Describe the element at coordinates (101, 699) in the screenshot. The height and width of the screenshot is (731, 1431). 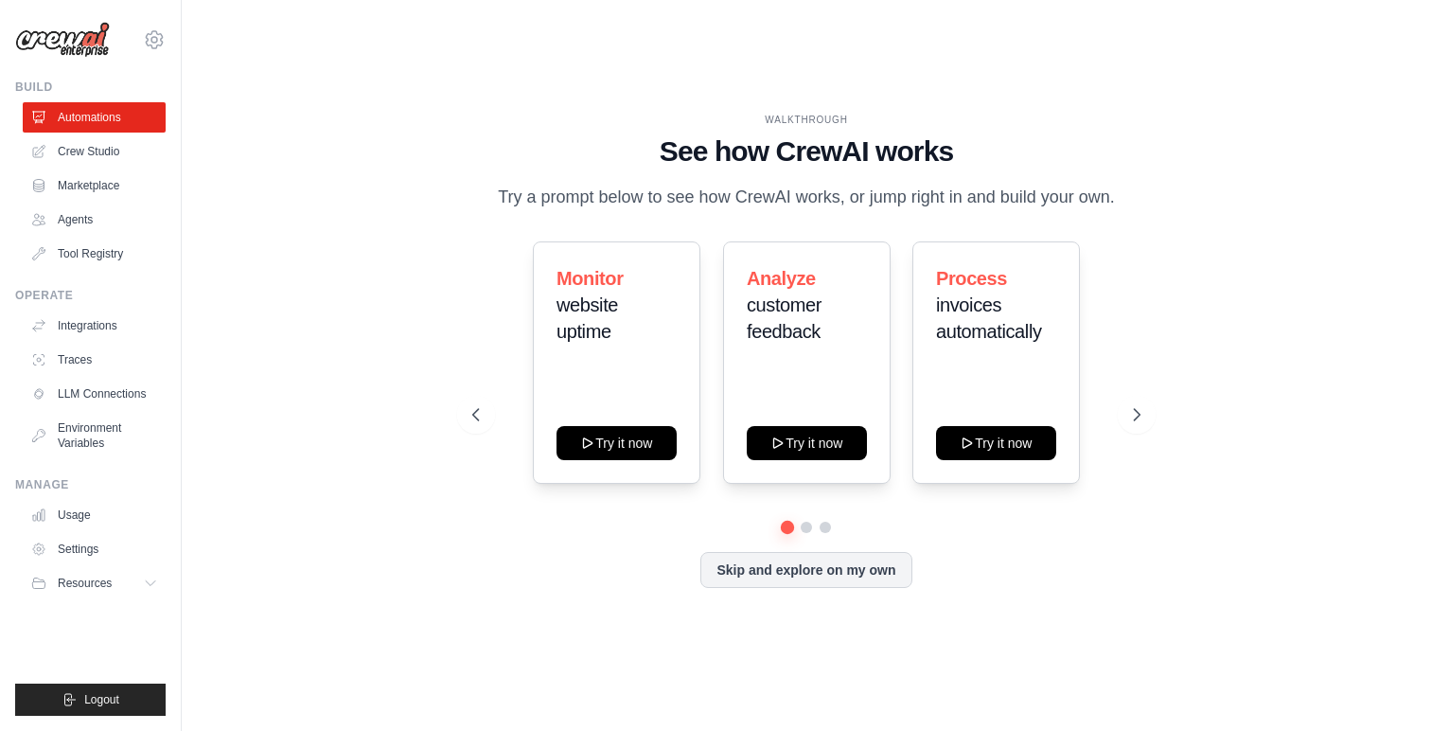
I see `span: Logout` at that location.